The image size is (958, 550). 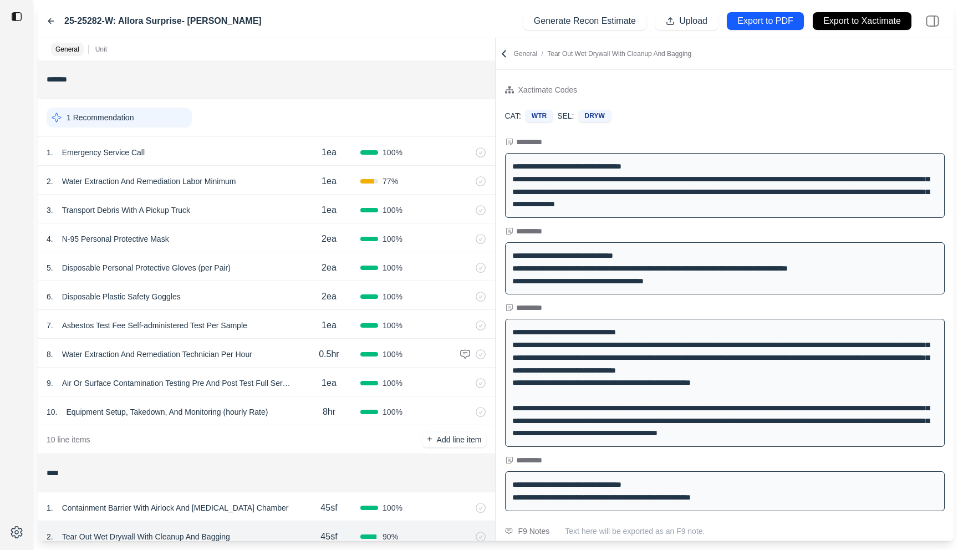 What do you see at coordinates (390, 181) in the screenshot?
I see `span: 77 %` at bounding box center [390, 181].